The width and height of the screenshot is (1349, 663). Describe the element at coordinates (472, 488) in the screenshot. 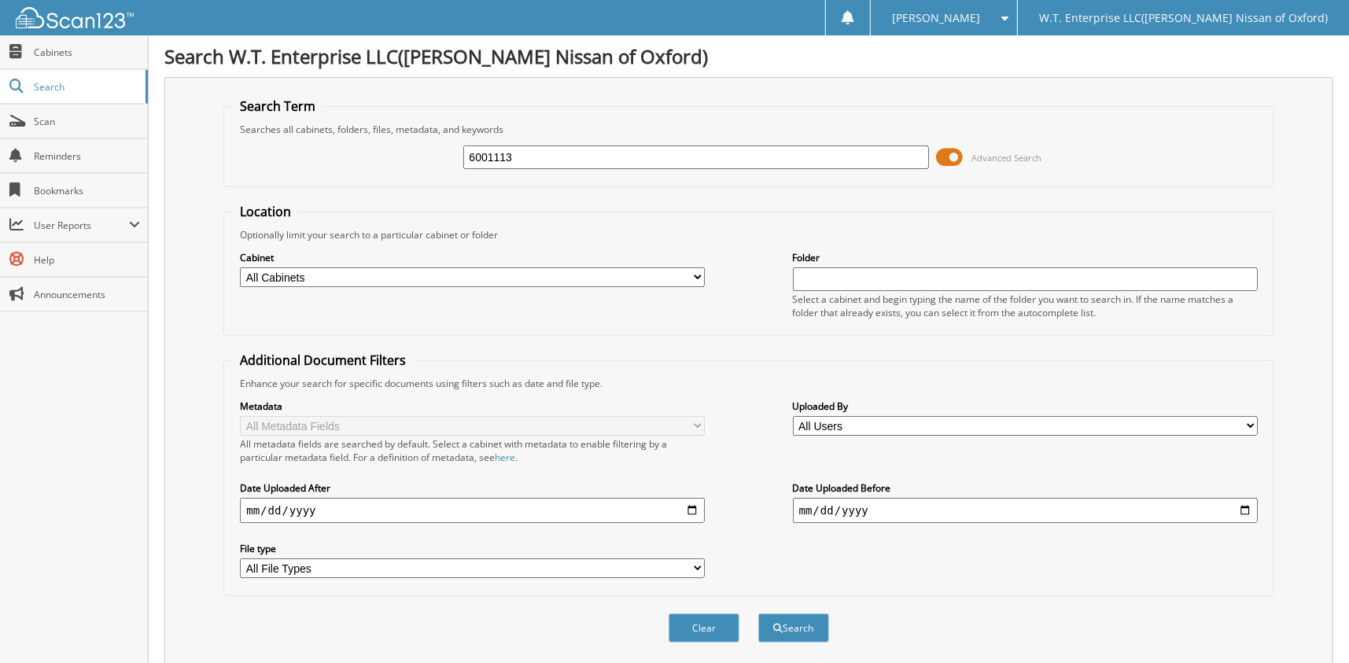

I see `label: Date Uploaded After` at that location.